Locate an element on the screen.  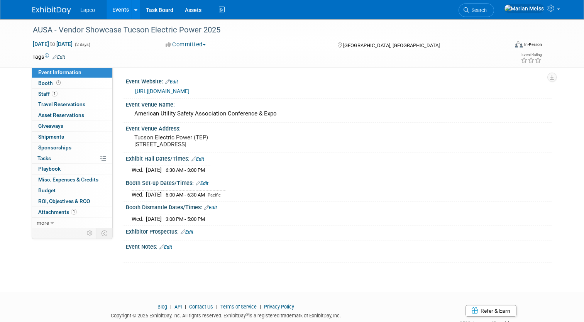
span: (2 days) is located at coordinates (82, 44).